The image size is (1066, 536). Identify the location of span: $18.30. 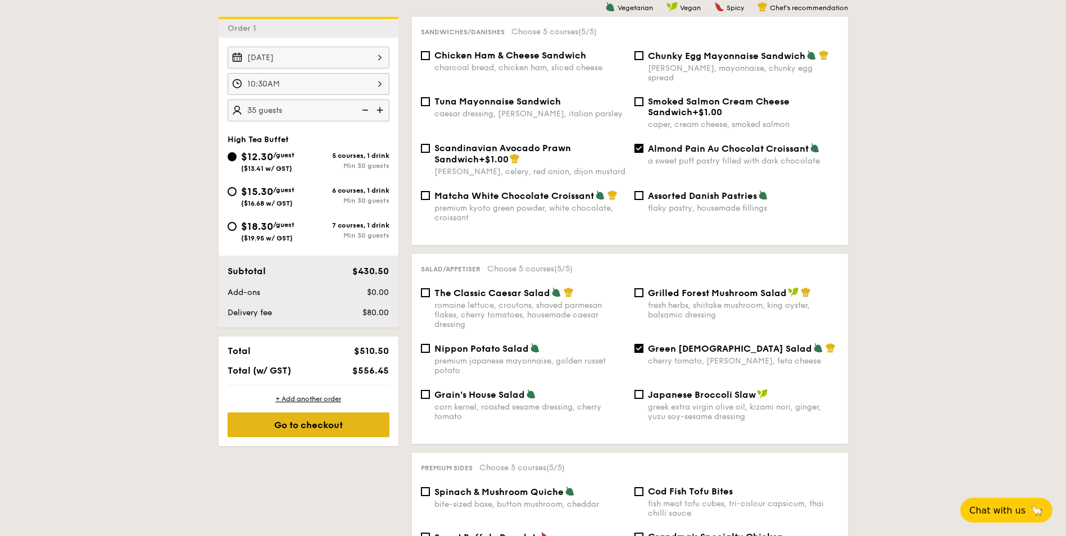
(257, 226).